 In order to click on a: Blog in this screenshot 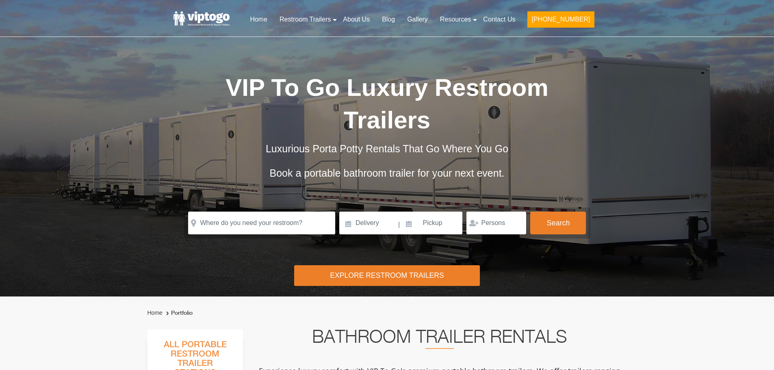, I will do `click(388, 19)`.